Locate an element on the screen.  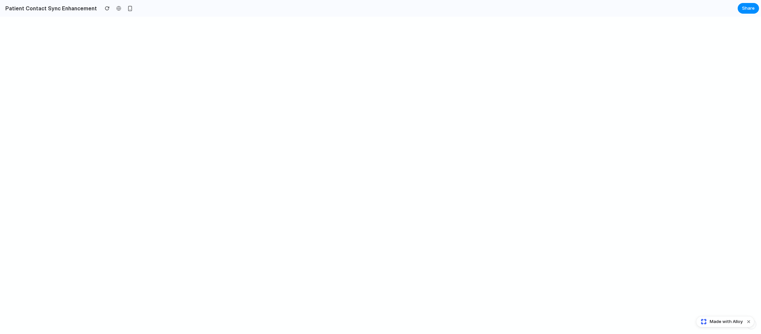
a: Made with Alloy is located at coordinates (719, 322).